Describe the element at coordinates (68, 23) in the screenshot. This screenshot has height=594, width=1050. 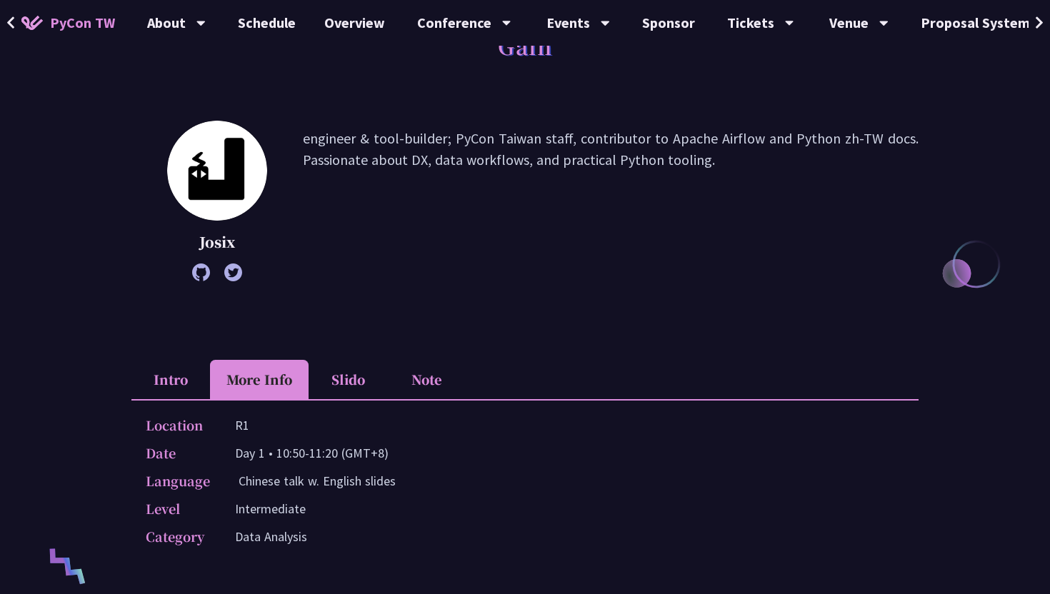
I see `a: PyCon TW` at that location.